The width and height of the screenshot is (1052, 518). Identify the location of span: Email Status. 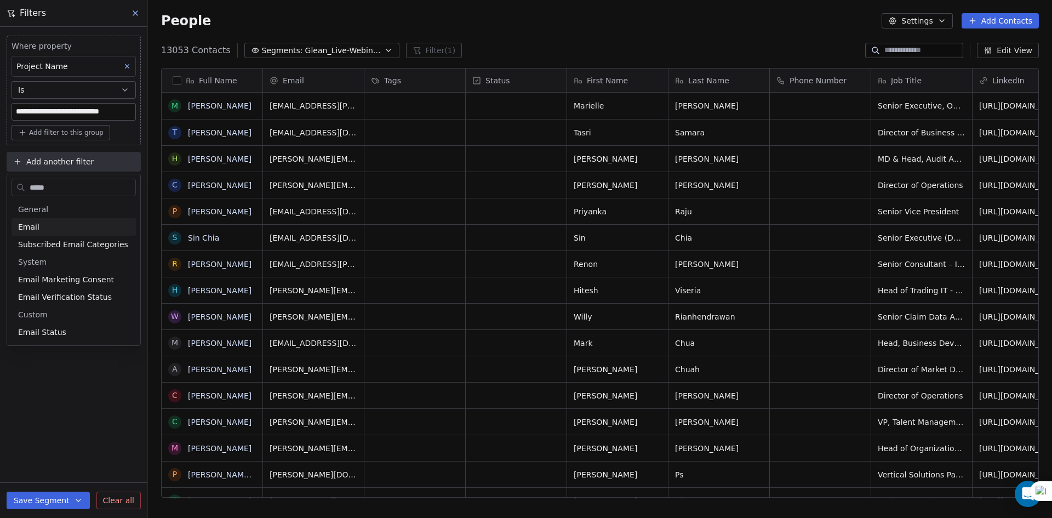
(42, 332).